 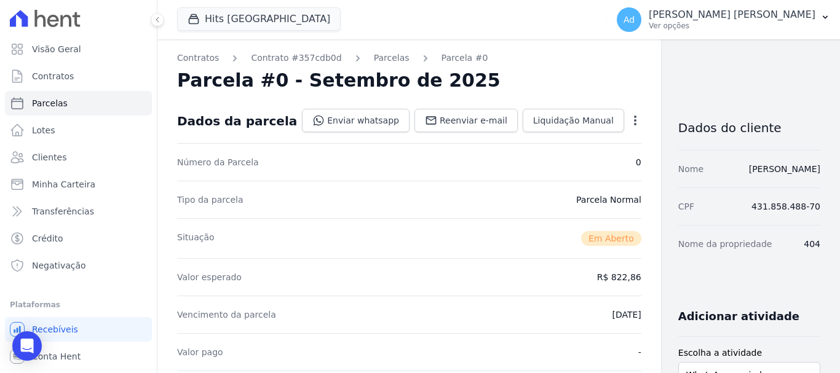 What do you see at coordinates (738, 317) in the screenshot?
I see `h3: Adicionar atividade` at bounding box center [738, 317].